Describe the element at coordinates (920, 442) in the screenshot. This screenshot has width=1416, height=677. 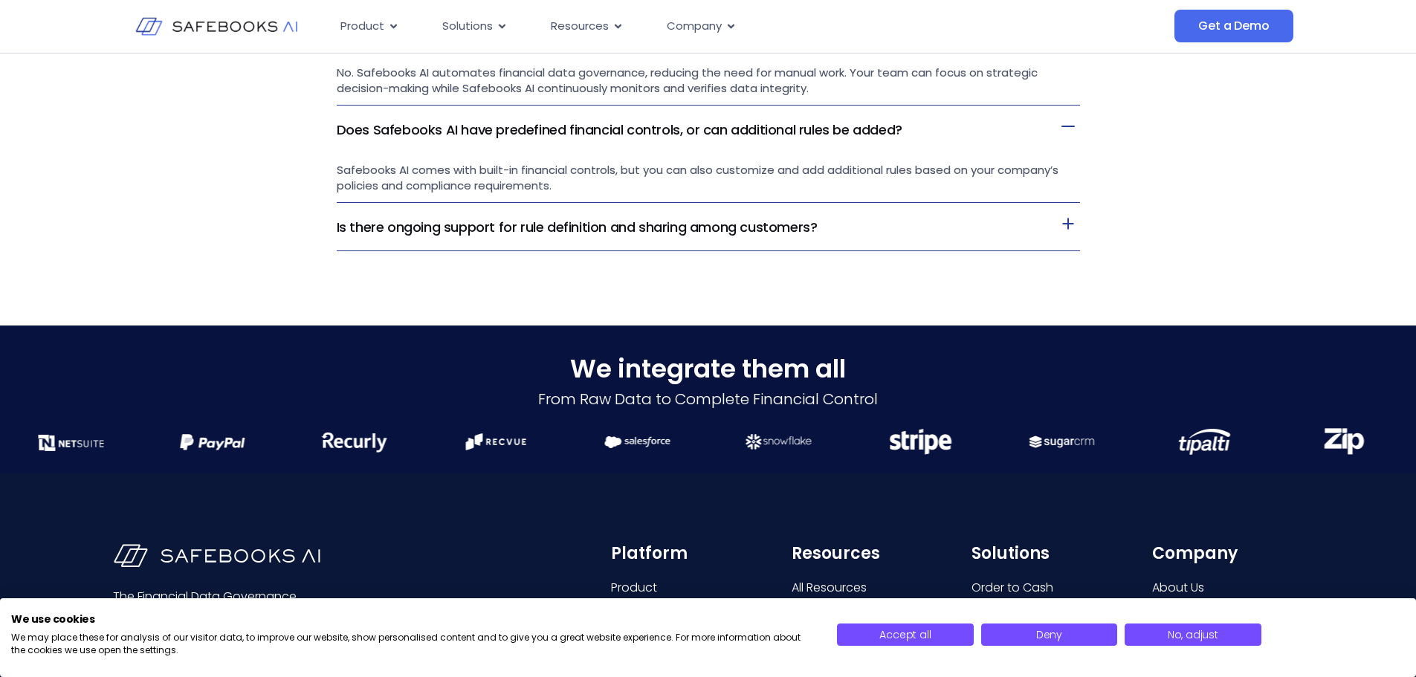
I see `img: Financial Data Governance 22` at that location.